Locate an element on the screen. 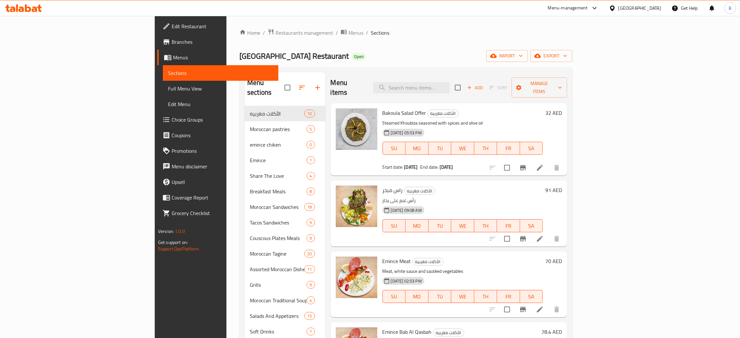  img: Emince Meat is located at coordinates (357, 277).